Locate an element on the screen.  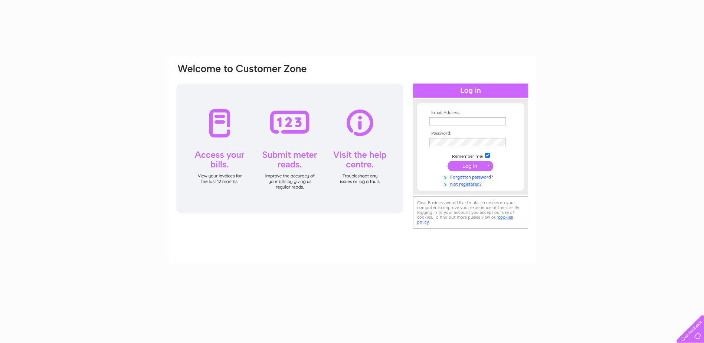
th: Password: is located at coordinates (471, 134).